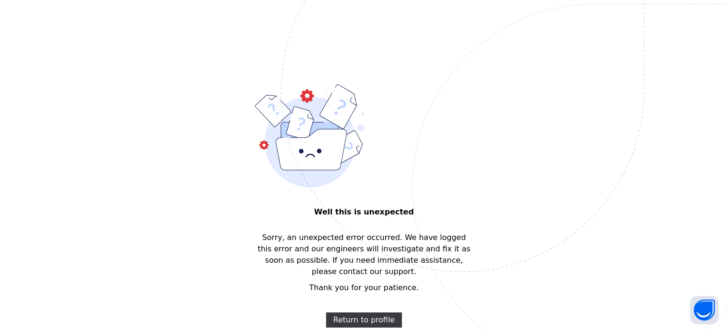 This screenshot has width=728, height=329. Describe the element at coordinates (705, 311) in the screenshot. I see `button: Open asap` at that location.